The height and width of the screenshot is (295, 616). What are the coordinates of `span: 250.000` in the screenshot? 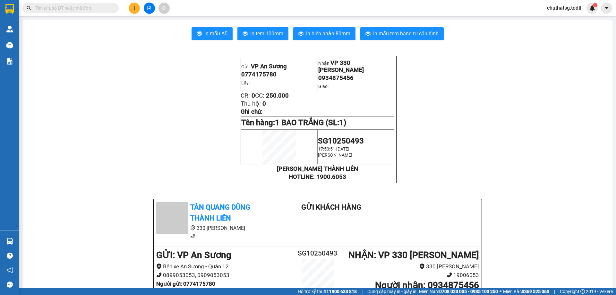 It's located at (277, 96).